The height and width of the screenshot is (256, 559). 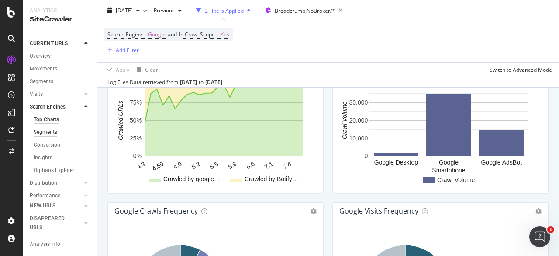 I want to click on a: Movements, so click(x=60, y=69).